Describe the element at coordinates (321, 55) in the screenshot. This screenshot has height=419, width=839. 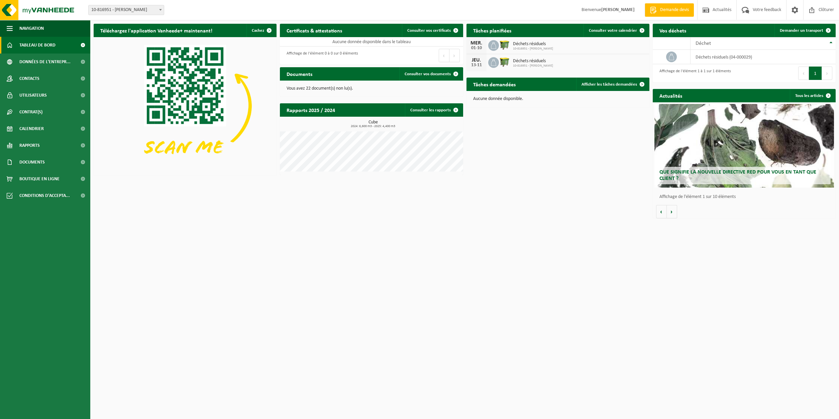
I see `div: Affichage de l'élément 0 à 0 sur 0 éléments` at that location.